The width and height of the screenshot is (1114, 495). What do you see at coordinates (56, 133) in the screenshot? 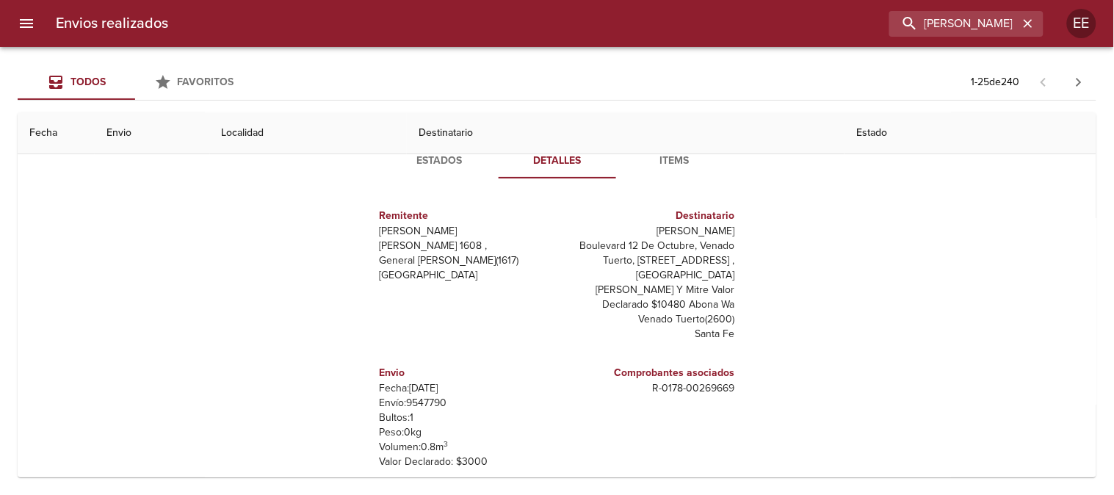
I see `th: Fecha` at bounding box center [56, 133].